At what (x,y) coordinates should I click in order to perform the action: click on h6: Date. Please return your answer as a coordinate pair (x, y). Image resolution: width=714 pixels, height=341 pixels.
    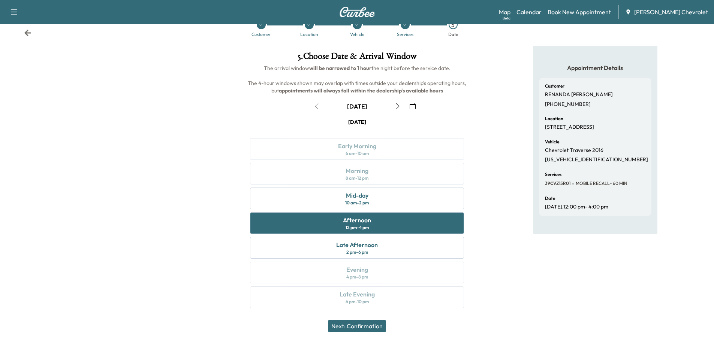
    Looking at the image, I should click on (550, 199).